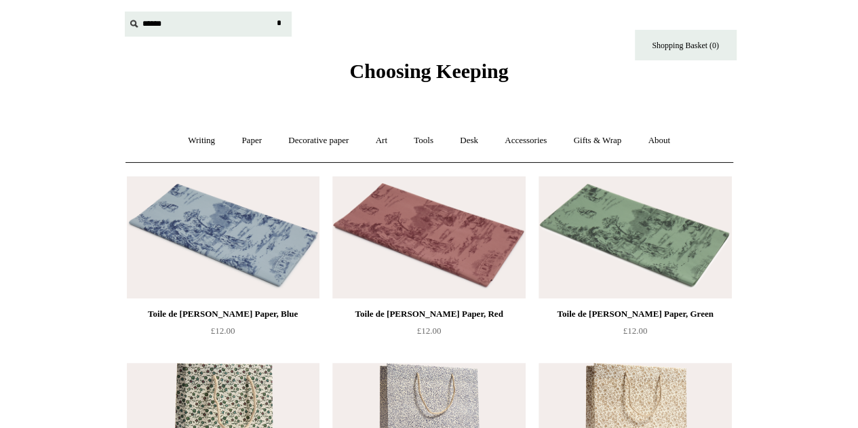 The image size is (858, 428). Describe the element at coordinates (429, 71) in the screenshot. I see `span: Choosing Keeping` at that location.